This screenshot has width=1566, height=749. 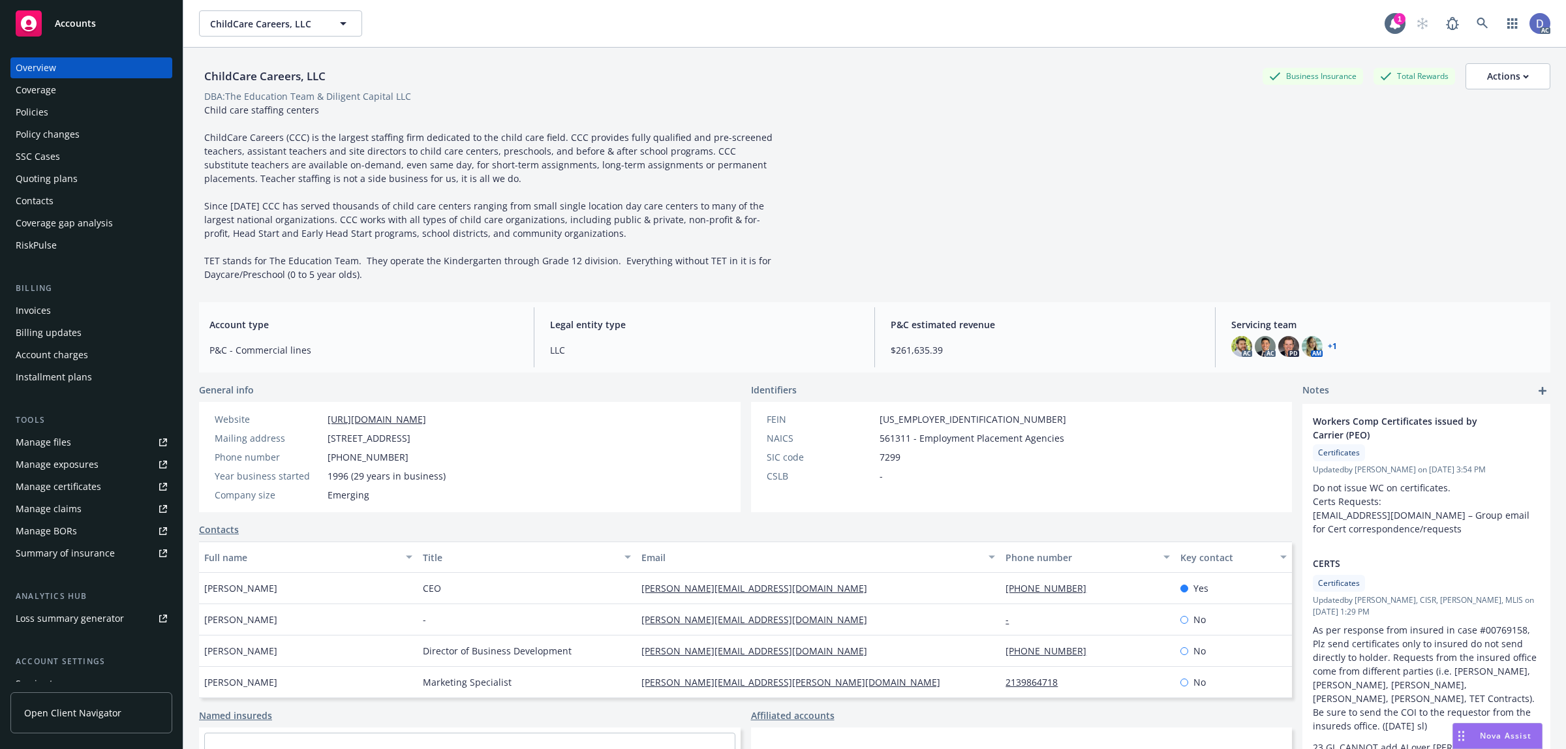 What do you see at coordinates (820, 476) in the screenshot?
I see `div: CSLB` at bounding box center [820, 476].